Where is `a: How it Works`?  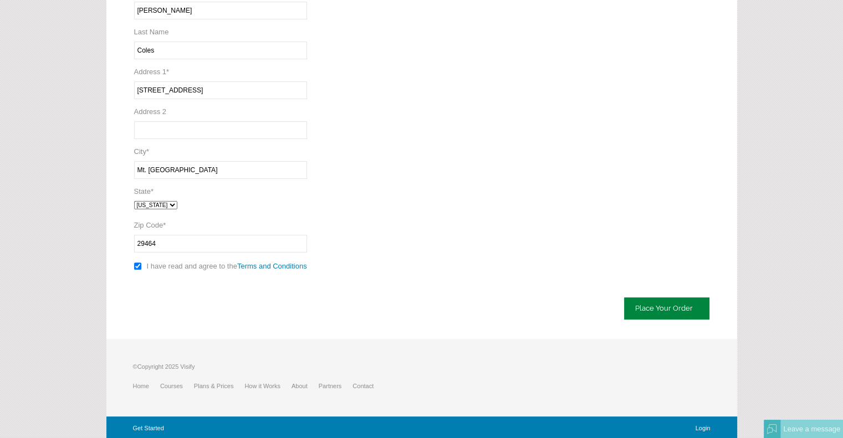 a: How it Works is located at coordinates (268, 386).